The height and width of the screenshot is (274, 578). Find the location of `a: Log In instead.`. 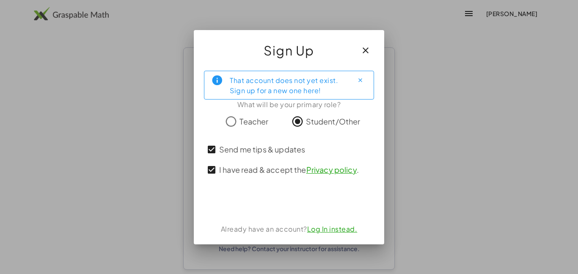

a: Log In instead. is located at coordinates (332, 229).